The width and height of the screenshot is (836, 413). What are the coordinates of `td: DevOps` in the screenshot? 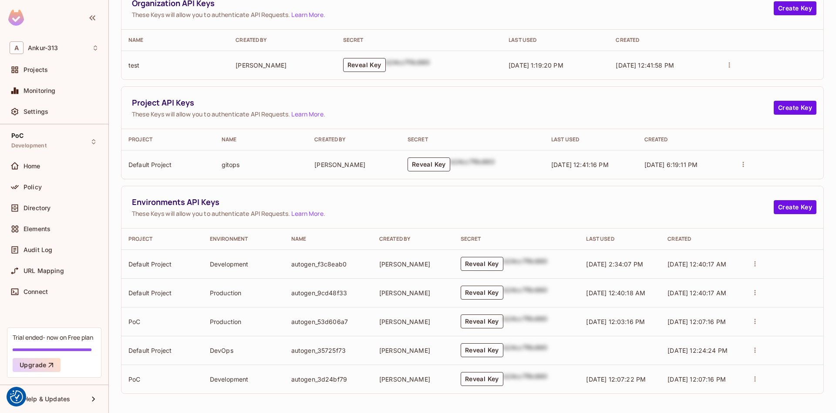 It's located at (244, 350).